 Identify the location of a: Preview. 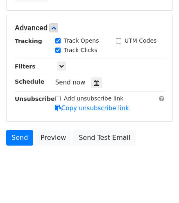
(53, 138).